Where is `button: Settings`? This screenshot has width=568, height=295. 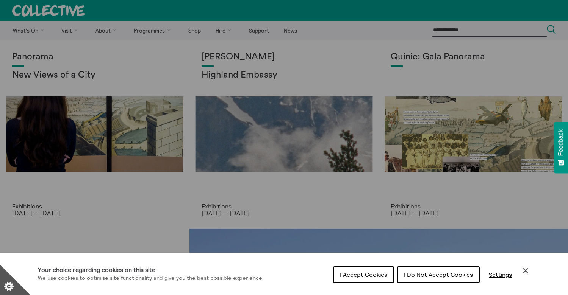
button: Settings is located at coordinates (500, 275).